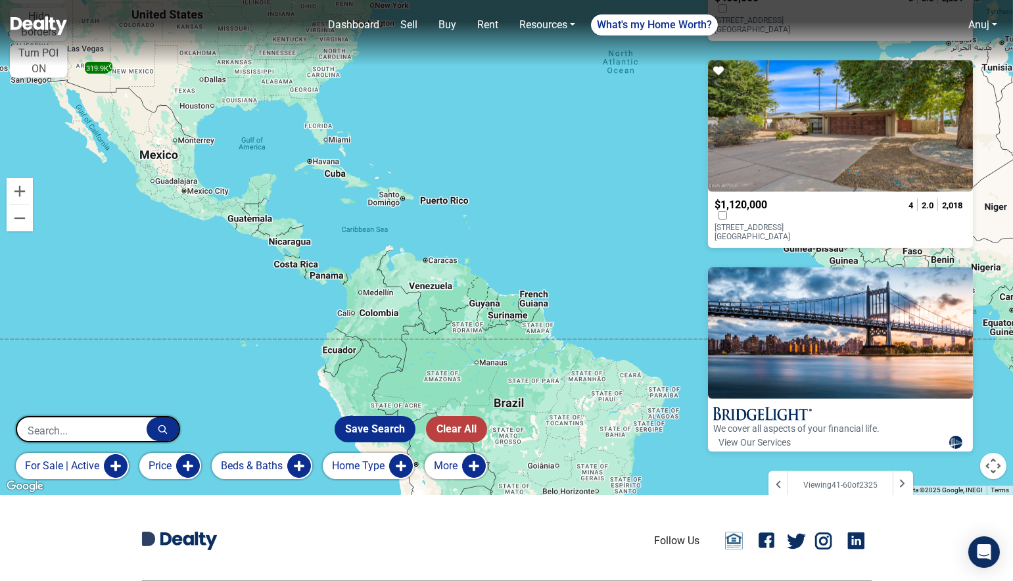 The height and width of the screenshot is (581, 1013). What do you see at coordinates (20, 218) in the screenshot?
I see `button: Zoom out` at bounding box center [20, 218].